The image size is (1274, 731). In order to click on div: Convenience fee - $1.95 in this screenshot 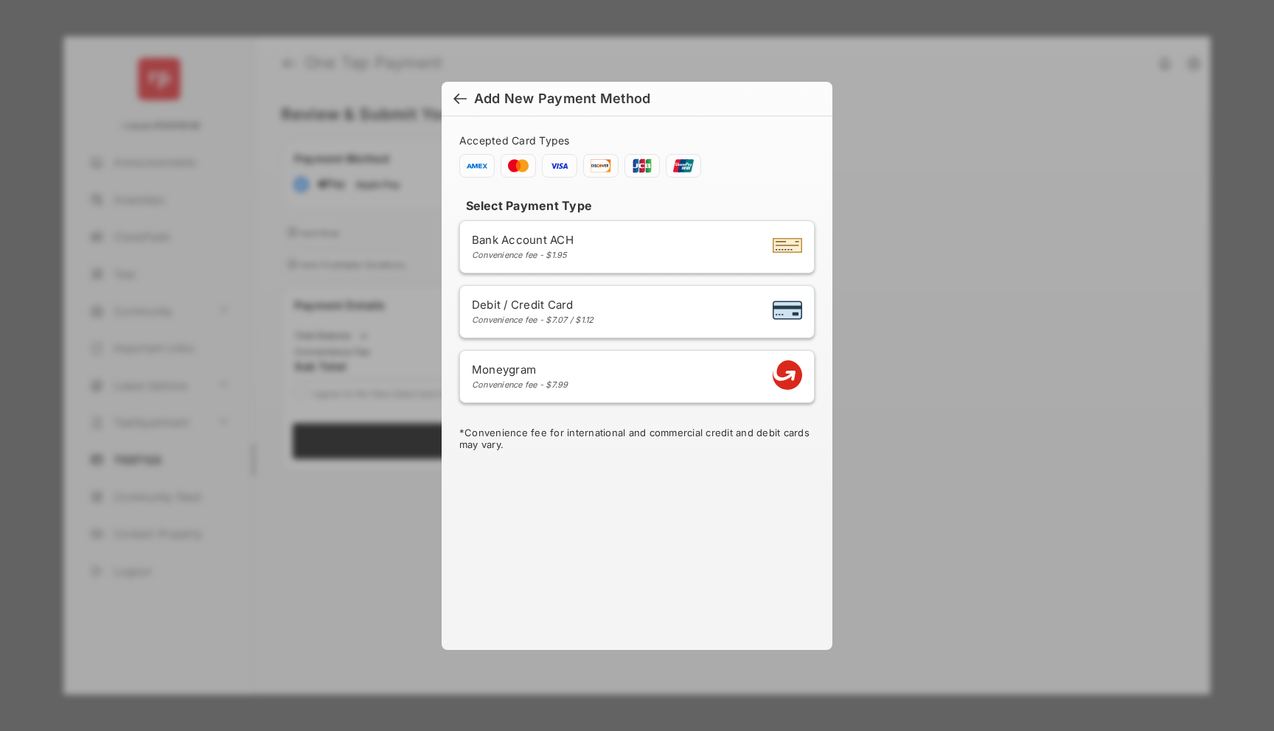, I will do `click(523, 255)`.